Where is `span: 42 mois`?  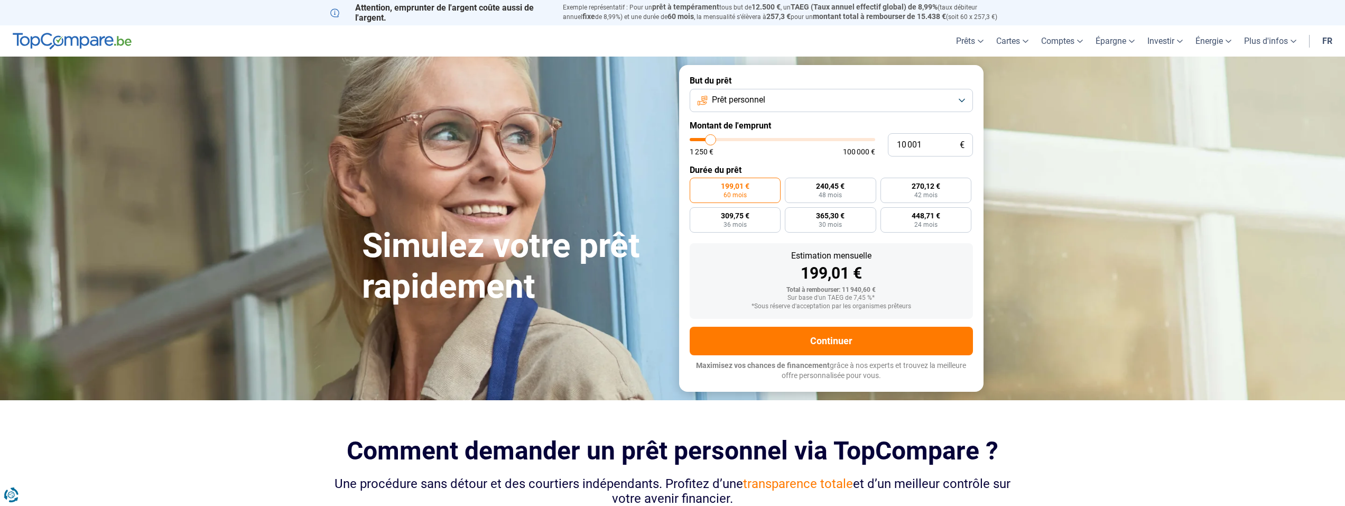 span: 42 mois is located at coordinates (926, 195).